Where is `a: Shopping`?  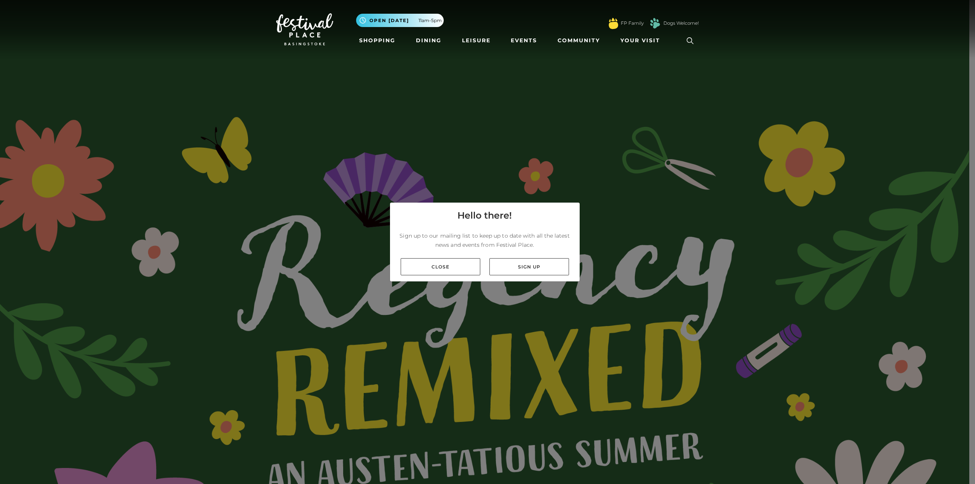
a: Shopping is located at coordinates (377, 40).